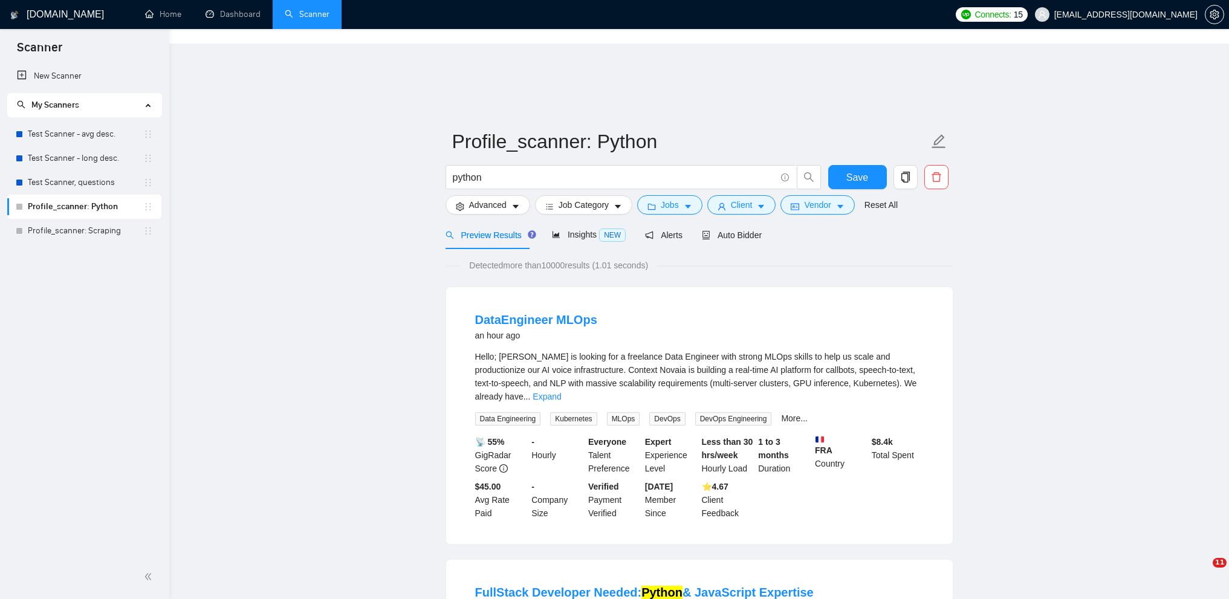 This screenshot has height=599, width=1229. Describe the element at coordinates (649, 235) in the screenshot. I see `span: notification` at that location.